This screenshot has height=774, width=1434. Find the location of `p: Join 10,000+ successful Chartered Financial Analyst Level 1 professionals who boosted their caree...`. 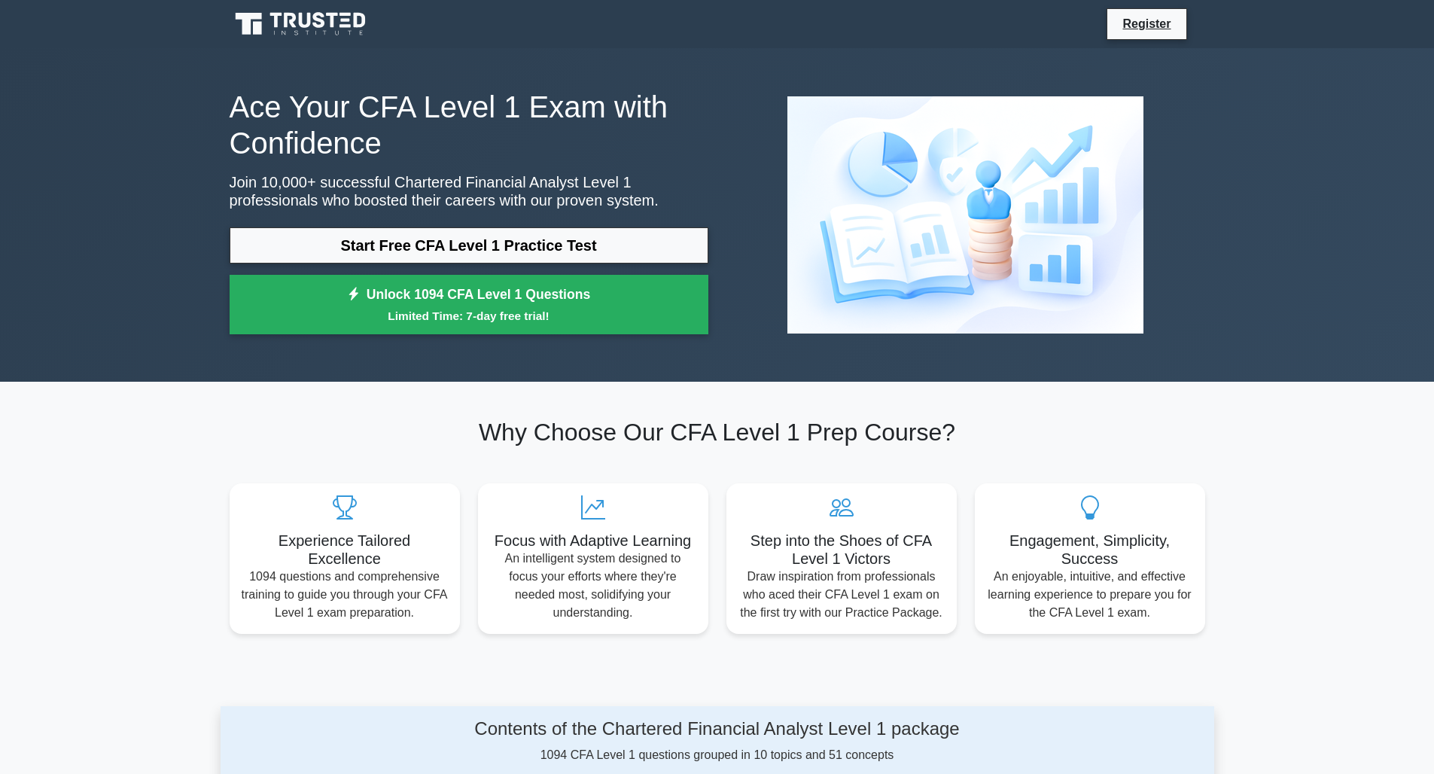

p: Join 10,000+ successful Chartered Financial Analyst Level 1 professionals who boosted their caree... is located at coordinates (469, 191).